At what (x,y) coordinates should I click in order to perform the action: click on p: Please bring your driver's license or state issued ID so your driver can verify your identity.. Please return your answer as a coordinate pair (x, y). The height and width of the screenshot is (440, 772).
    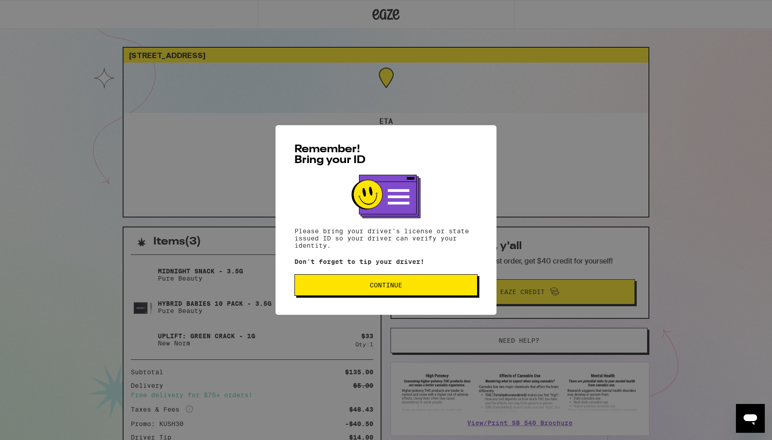
    Looking at the image, I should click on (386, 239).